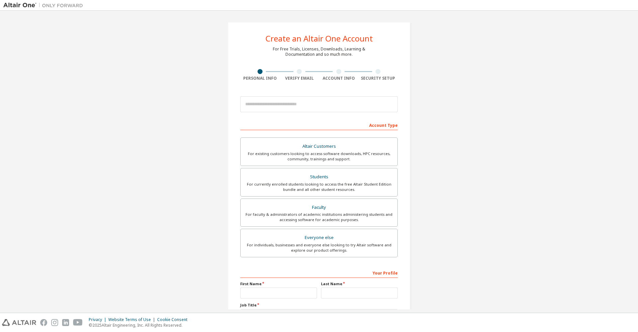 Image resolution: width=638 pixels, height=332 pixels. I want to click on label: Job Title, so click(319, 305).